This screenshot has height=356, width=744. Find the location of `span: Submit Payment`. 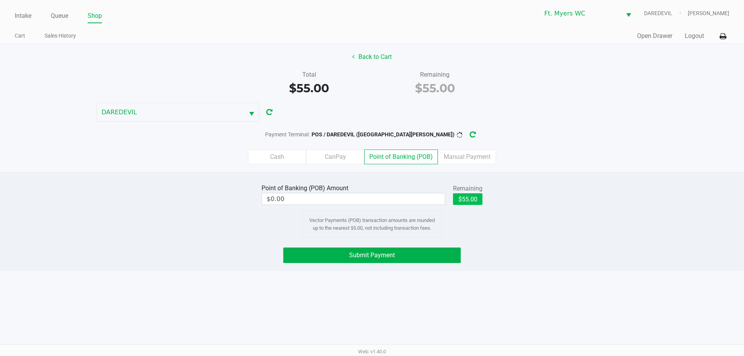

span: Submit Payment is located at coordinates (372, 255).